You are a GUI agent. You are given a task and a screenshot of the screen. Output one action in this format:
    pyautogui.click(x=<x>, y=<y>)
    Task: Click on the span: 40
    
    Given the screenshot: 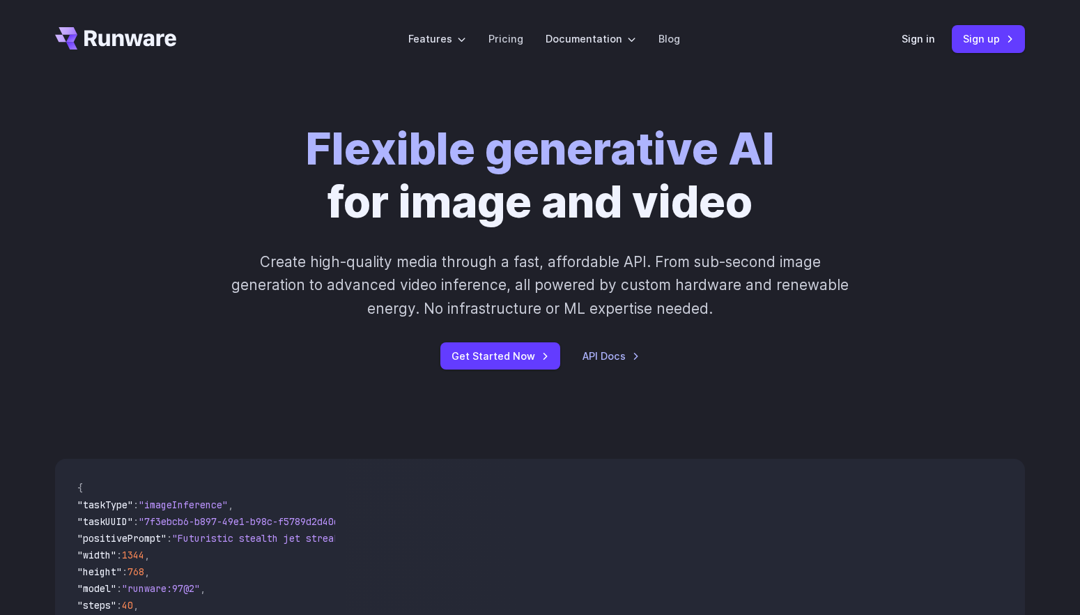 What is the action you would take?
    pyautogui.click(x=128, y=605)
    